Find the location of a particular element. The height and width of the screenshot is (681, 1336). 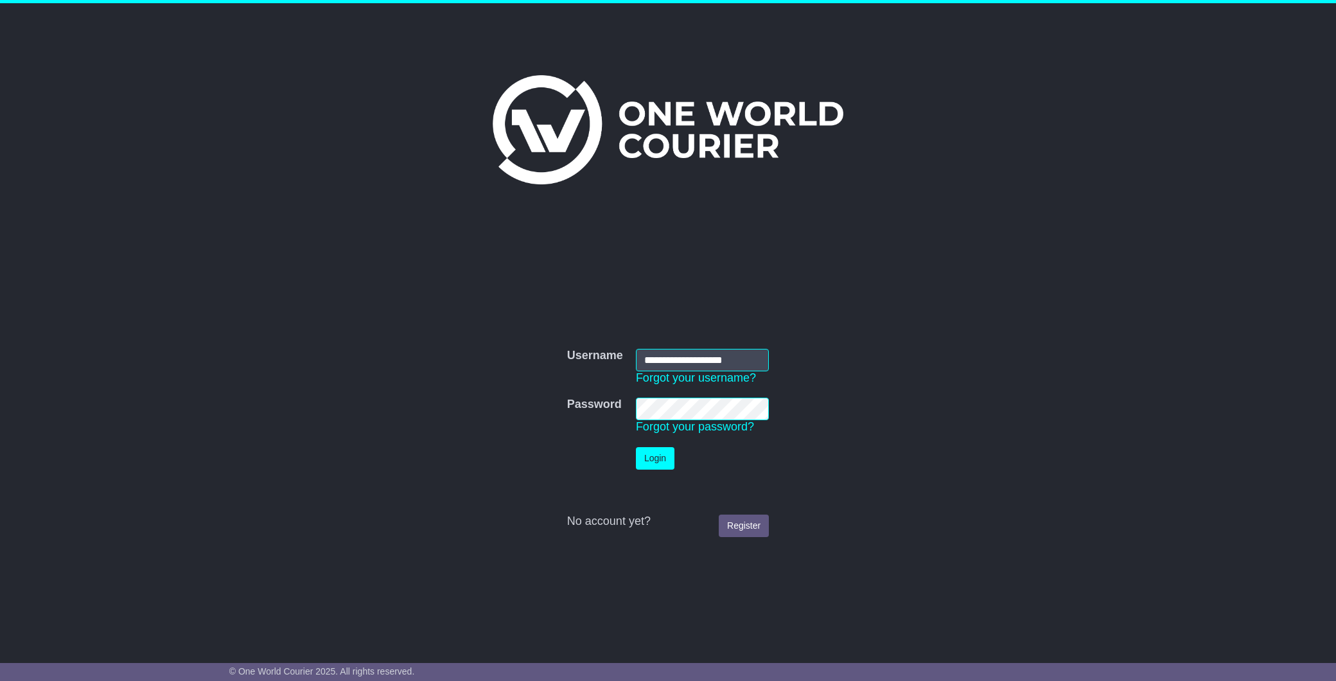

a: Forgot your username? is located at coordinates (696, 378).